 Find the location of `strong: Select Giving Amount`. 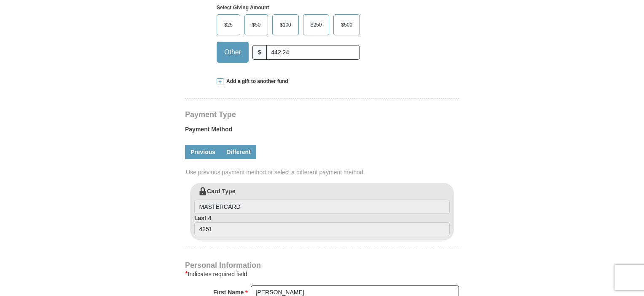

strong: Select Giving Amount is located at coordinates (243, 8).